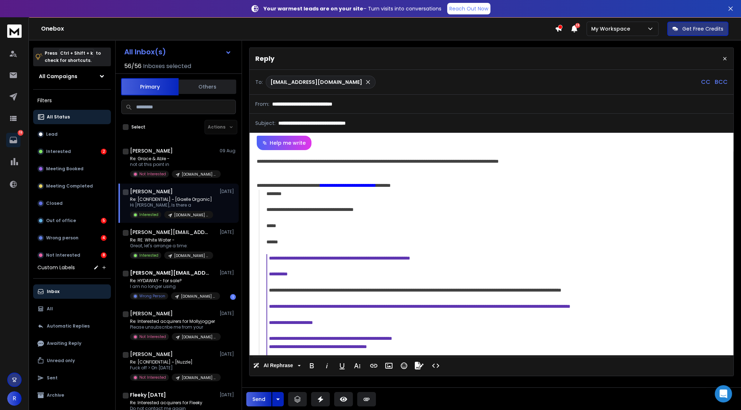 This screenshot has width=741, height=410. What do you see at coordinates (171, 246) in the screenshot?
I see `p: Great, let's arrange a time:` at bounding box center [171, 246].